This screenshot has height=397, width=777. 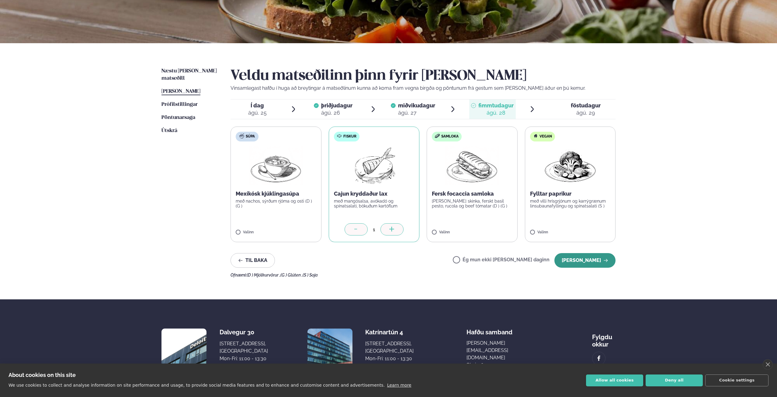 I want to click on span: Hafðu samband, so click(x=490, y=330).